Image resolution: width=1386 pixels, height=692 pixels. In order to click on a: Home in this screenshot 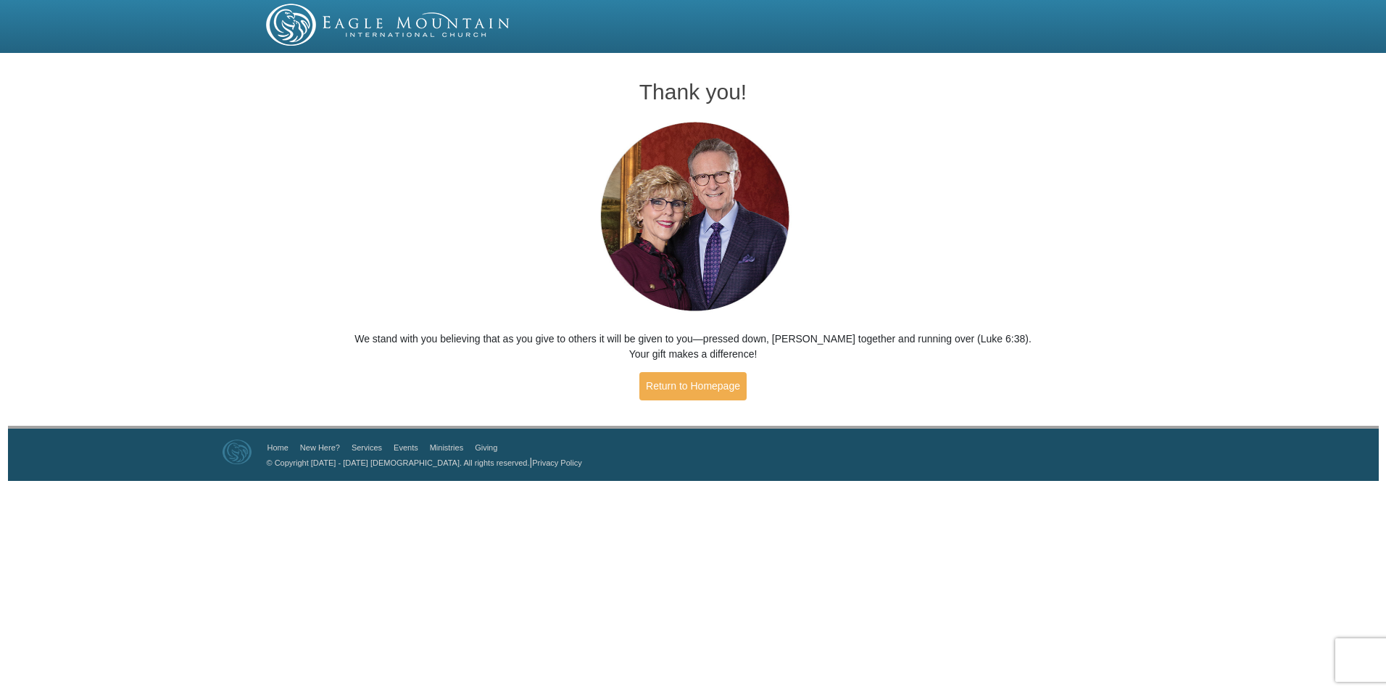, I will do `click(278, 447)`.